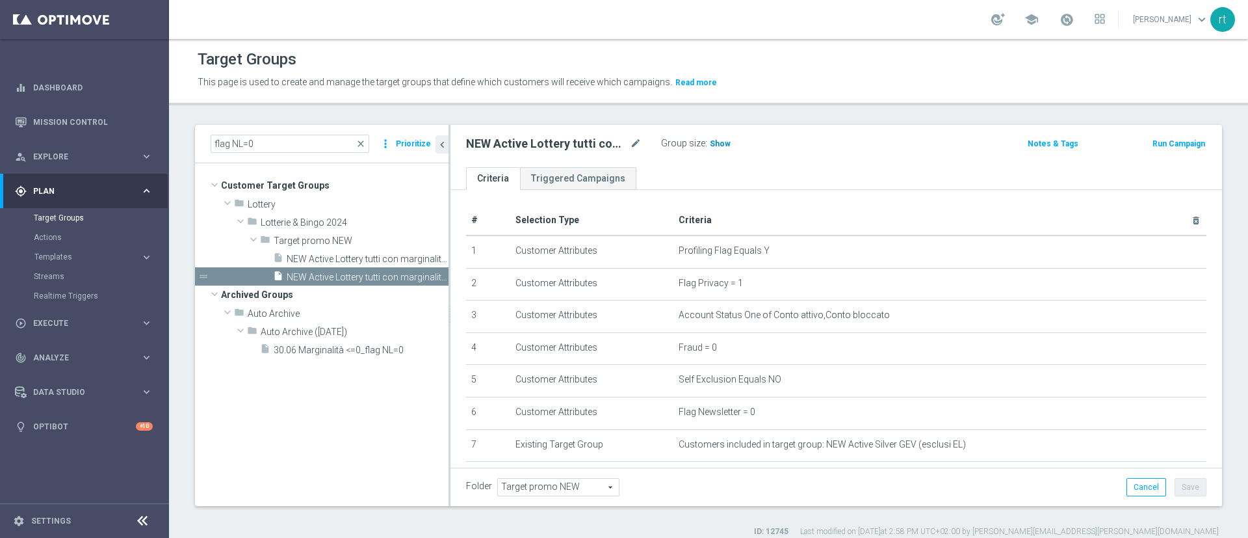 This screenshot has width=1248, height=538. What do you see at coordinates (19, 521) in the screenshot?
I see `i: settings` at bounding box center [19, 521].